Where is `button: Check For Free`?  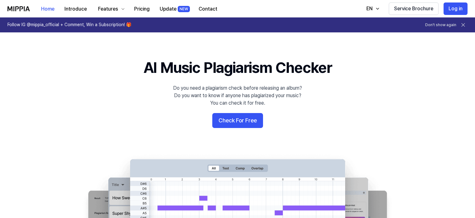 button: Check For Free is located at coordinates (238, 121).